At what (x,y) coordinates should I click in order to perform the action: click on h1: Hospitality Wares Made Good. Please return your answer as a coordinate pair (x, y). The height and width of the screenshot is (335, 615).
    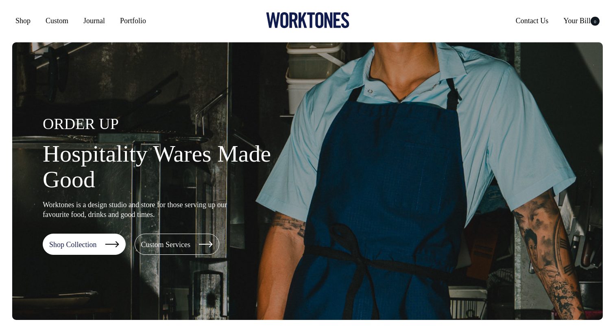
    Looking at the image, I should click on (173, 167).